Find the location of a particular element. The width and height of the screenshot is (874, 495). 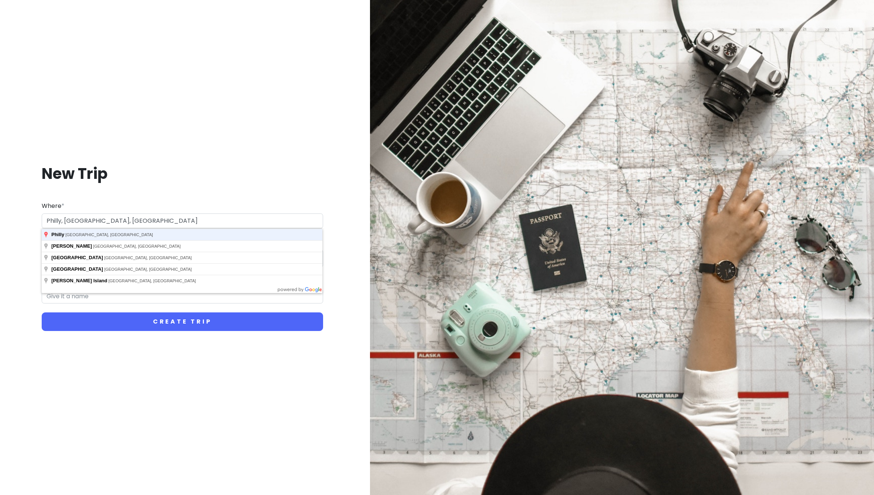

input: City (e.g., New York) is located at coordinates (182, 221).